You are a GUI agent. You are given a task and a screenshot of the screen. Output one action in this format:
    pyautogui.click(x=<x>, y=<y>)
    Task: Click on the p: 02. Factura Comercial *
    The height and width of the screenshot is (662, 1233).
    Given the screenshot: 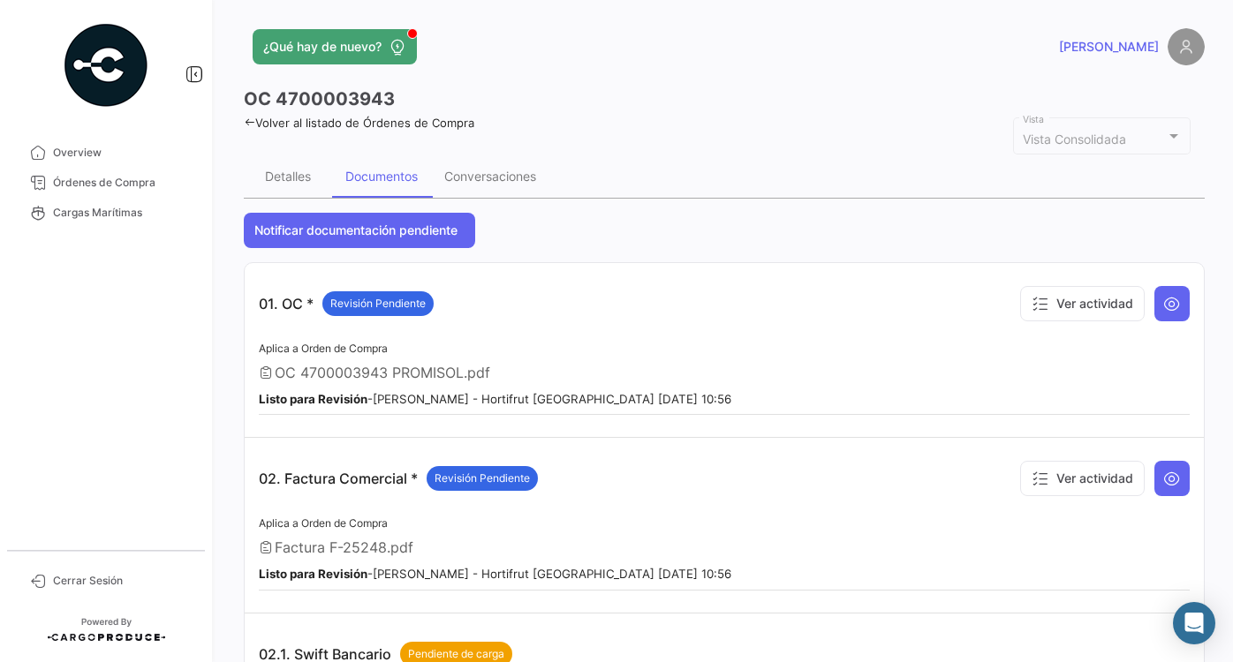 What is the action you would take?
    pyautogui.click(x=398, y=479)
    